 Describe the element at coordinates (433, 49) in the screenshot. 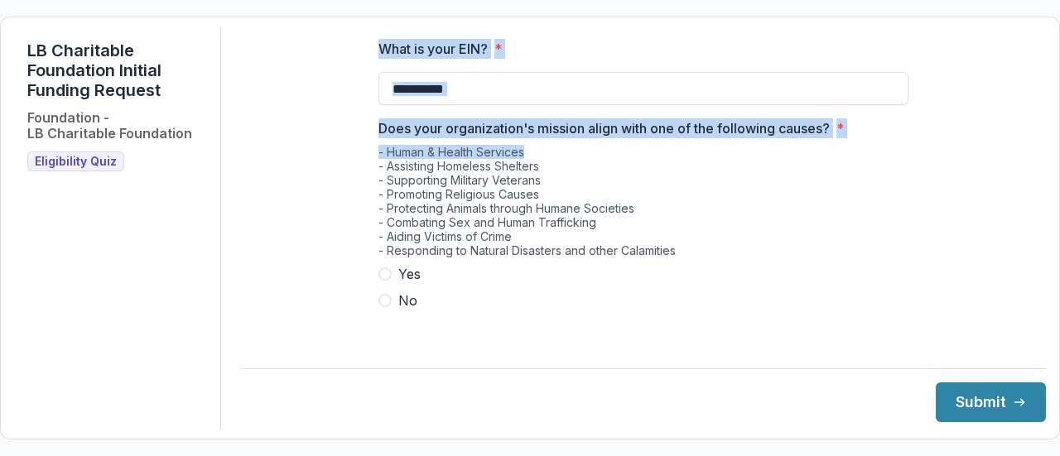

I see `p: What is your EIN?` at that location.